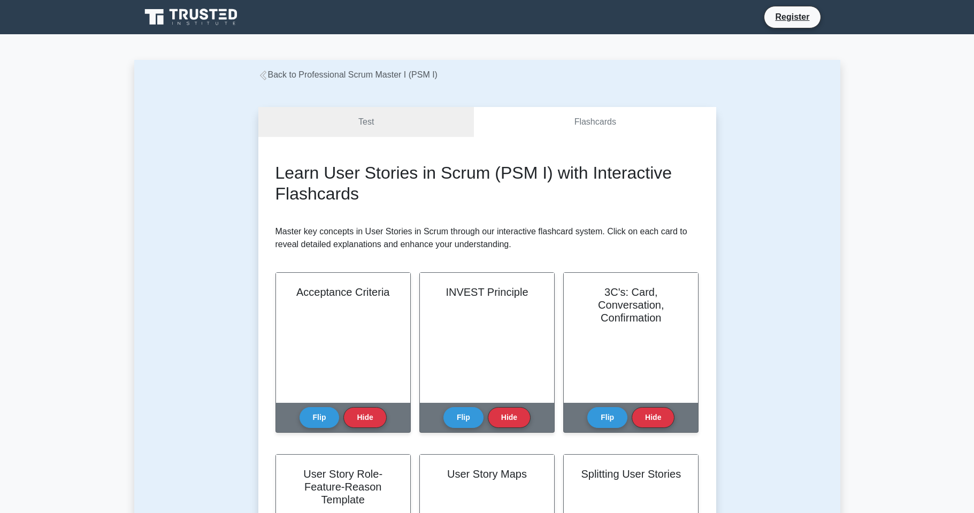  What do you see at coordinates (487, 238) in the screenshot?
I see `p: Master key concepts in User Stories in Scrum through our interactive flashcard system. Click on e...` at bounding box center [487, 238].